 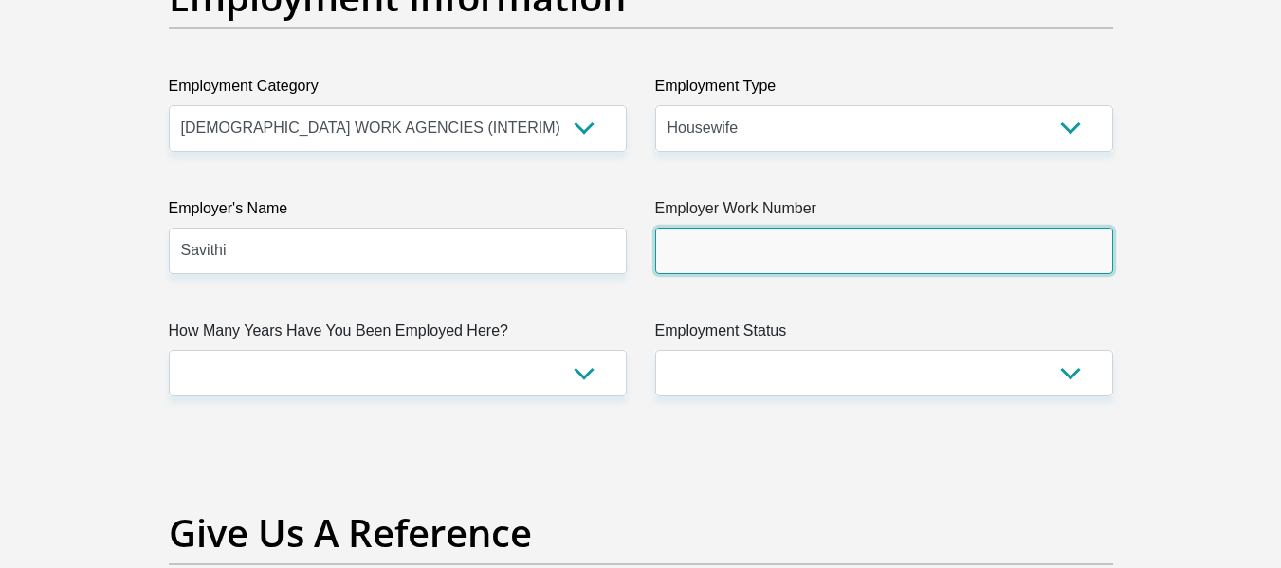 What do you see at coordinates (641, 533) in the screenshot?
I see `h2: Give Us A Reference` at bounding box center [641, 533].